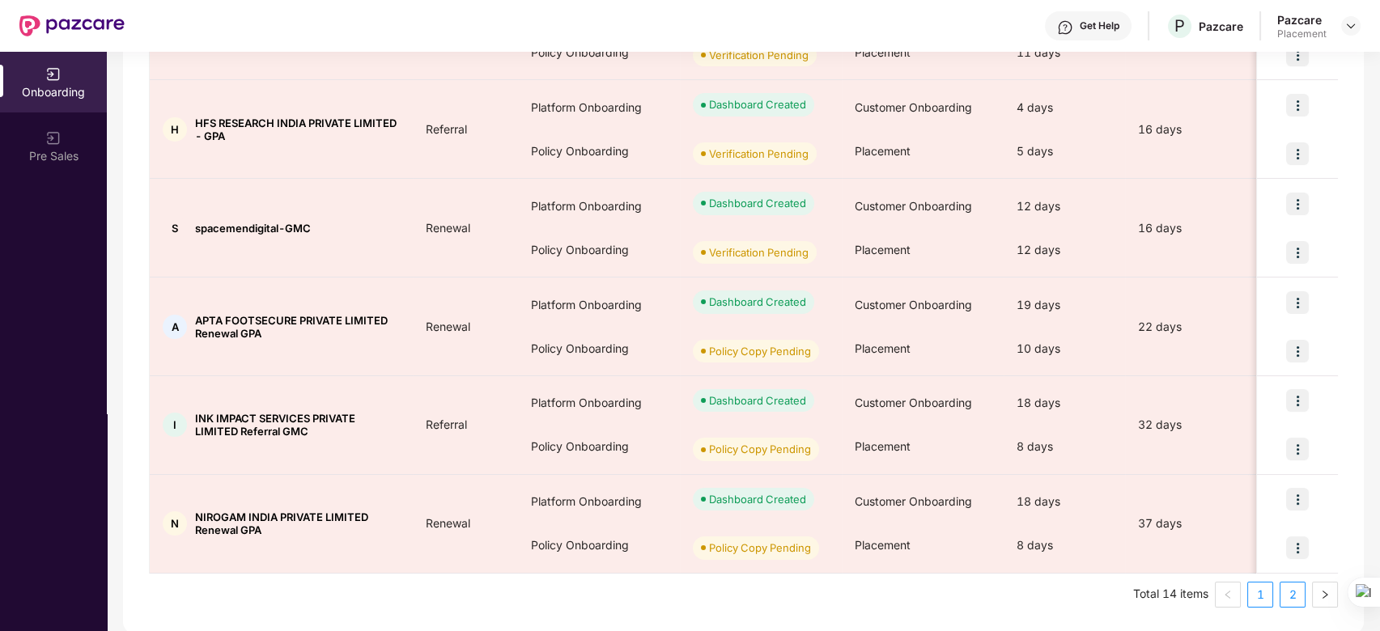  I want to click on button: right, so click(1325, 595).